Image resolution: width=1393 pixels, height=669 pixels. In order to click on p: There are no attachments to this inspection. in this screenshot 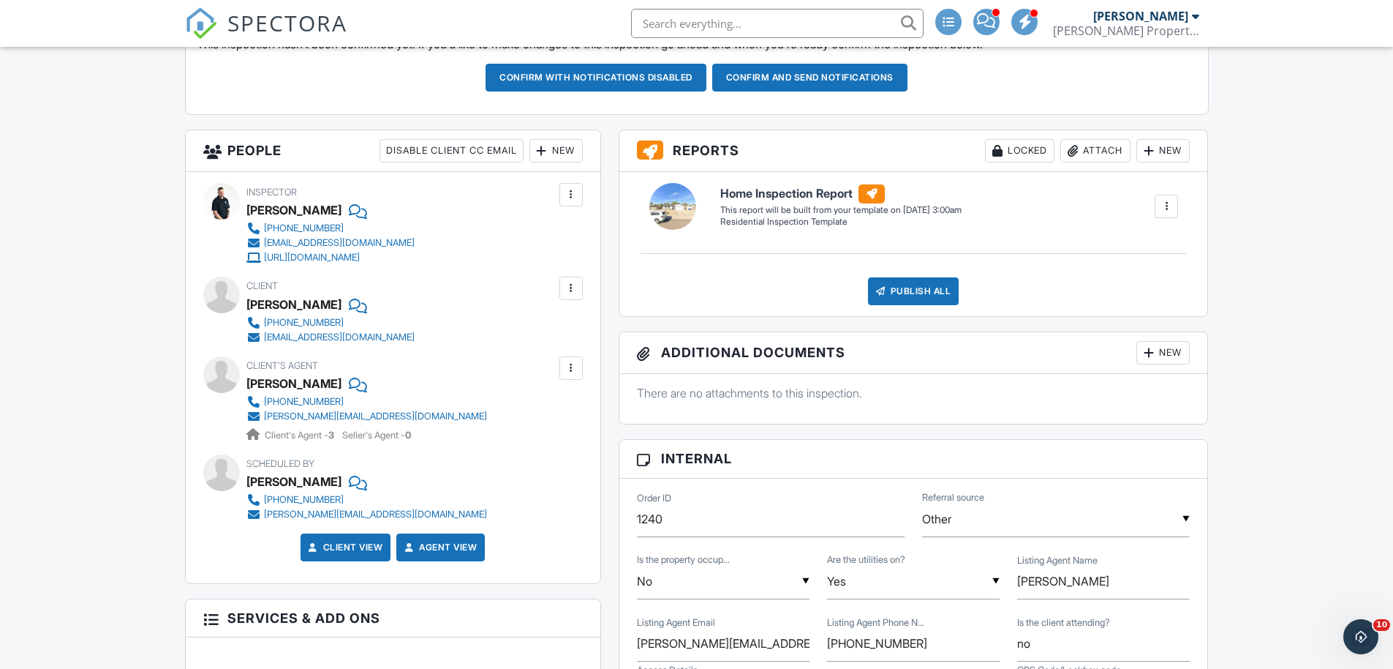, I will do `click(914, 393)`.